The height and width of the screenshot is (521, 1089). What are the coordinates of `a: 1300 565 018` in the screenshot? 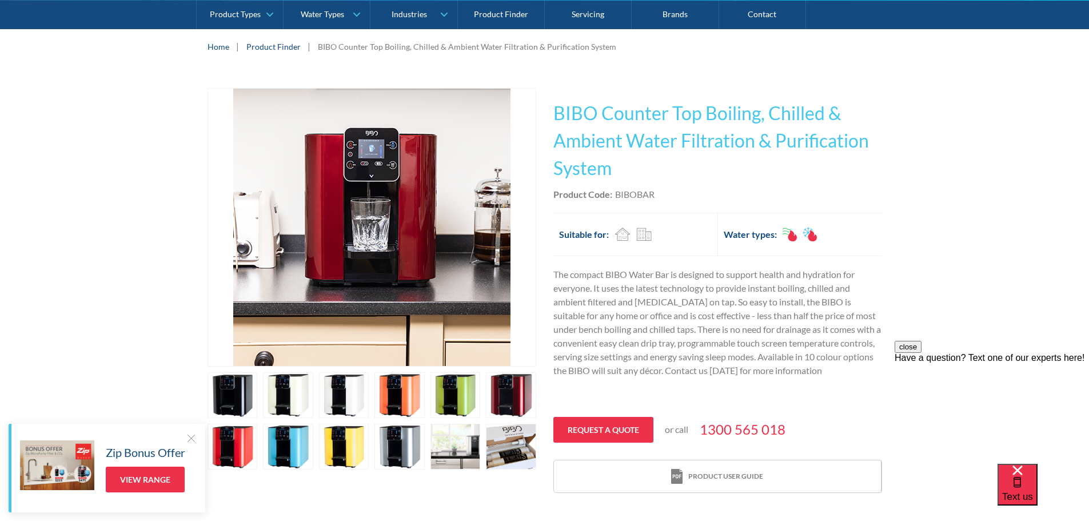 It's located at (743, 429).